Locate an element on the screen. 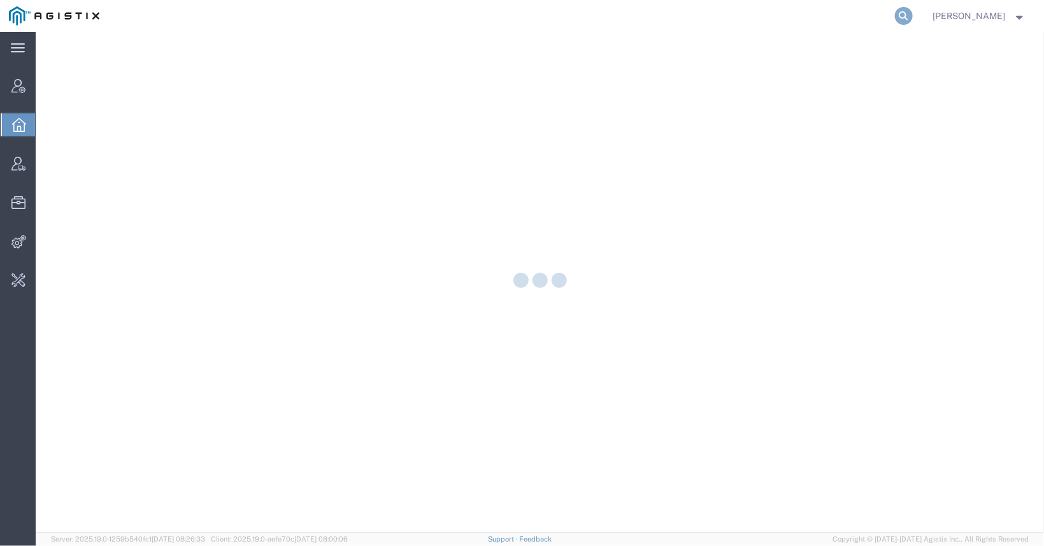 The image size is (1044, 546). span: Server: 2025.19.0-1259b540fc1 is located at coordinates (128, 539).